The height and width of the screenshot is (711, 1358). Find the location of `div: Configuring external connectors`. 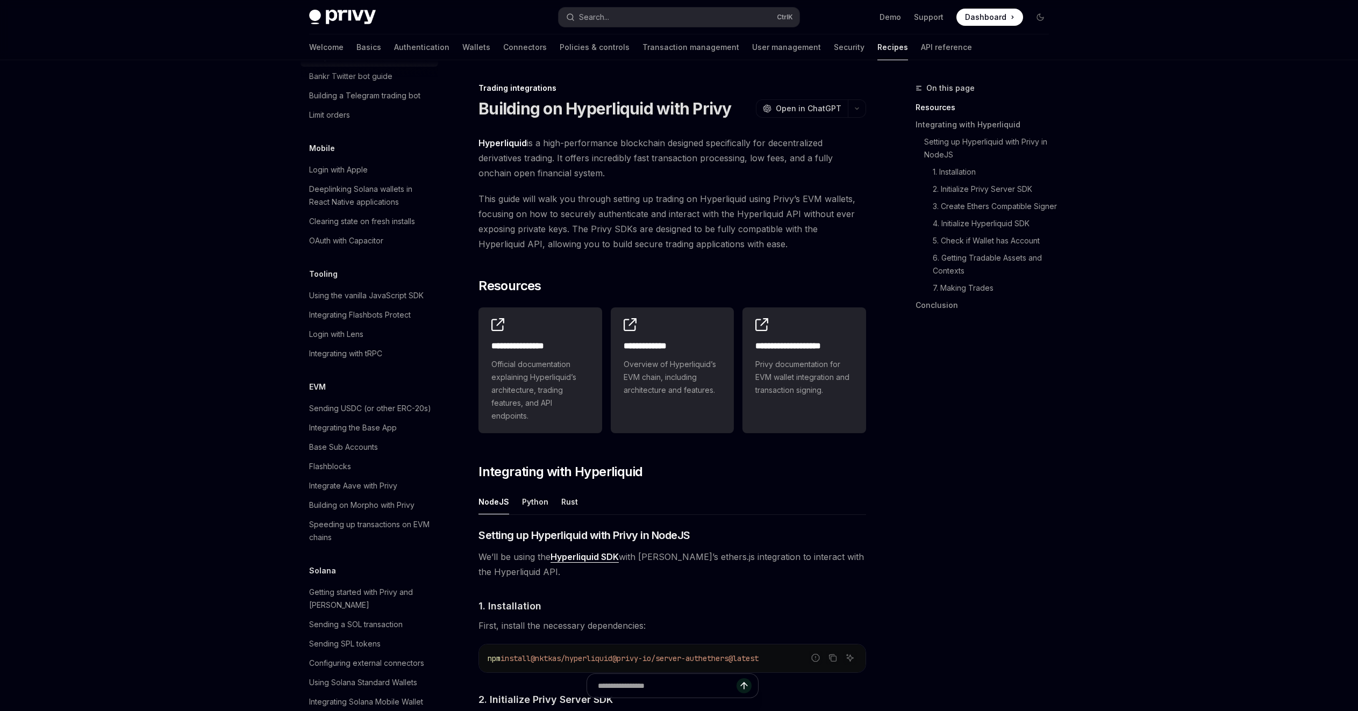

div: Configuring external connectors is located at coordinates (367, 663).